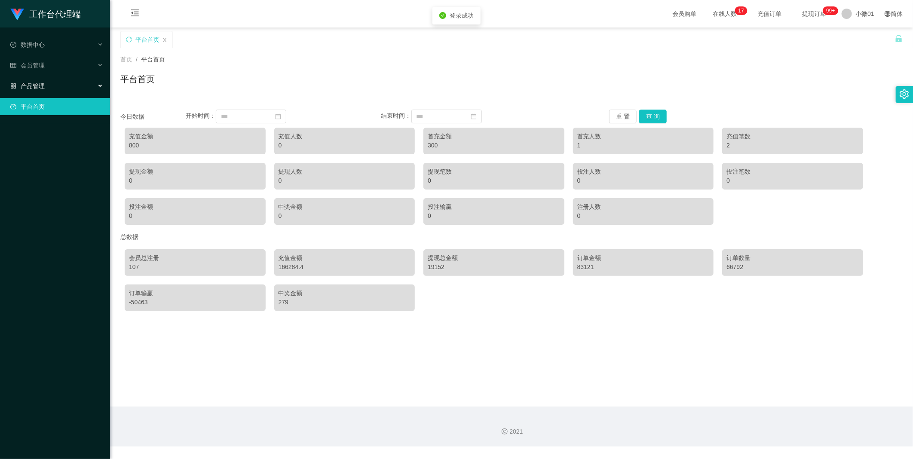 Image resolution: width=913 pixels, height=459 pixels. I want to click on div: 首充金额, so click(494, 136).